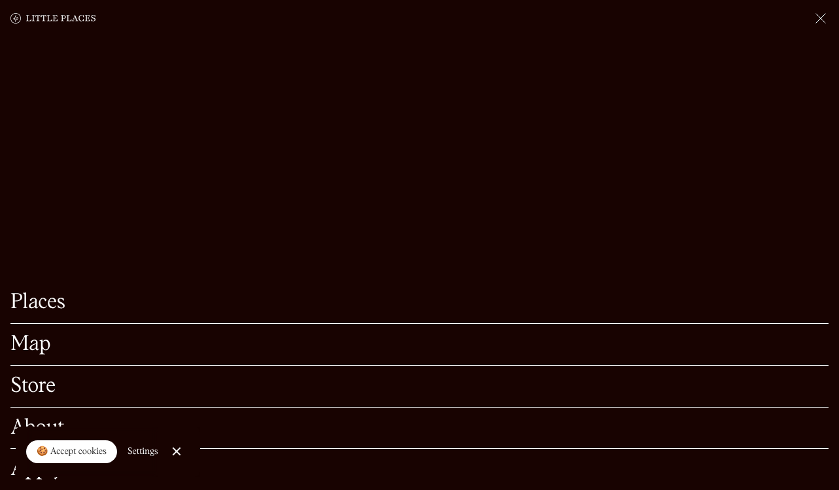  I want to click on a: About, so click(419, 428).